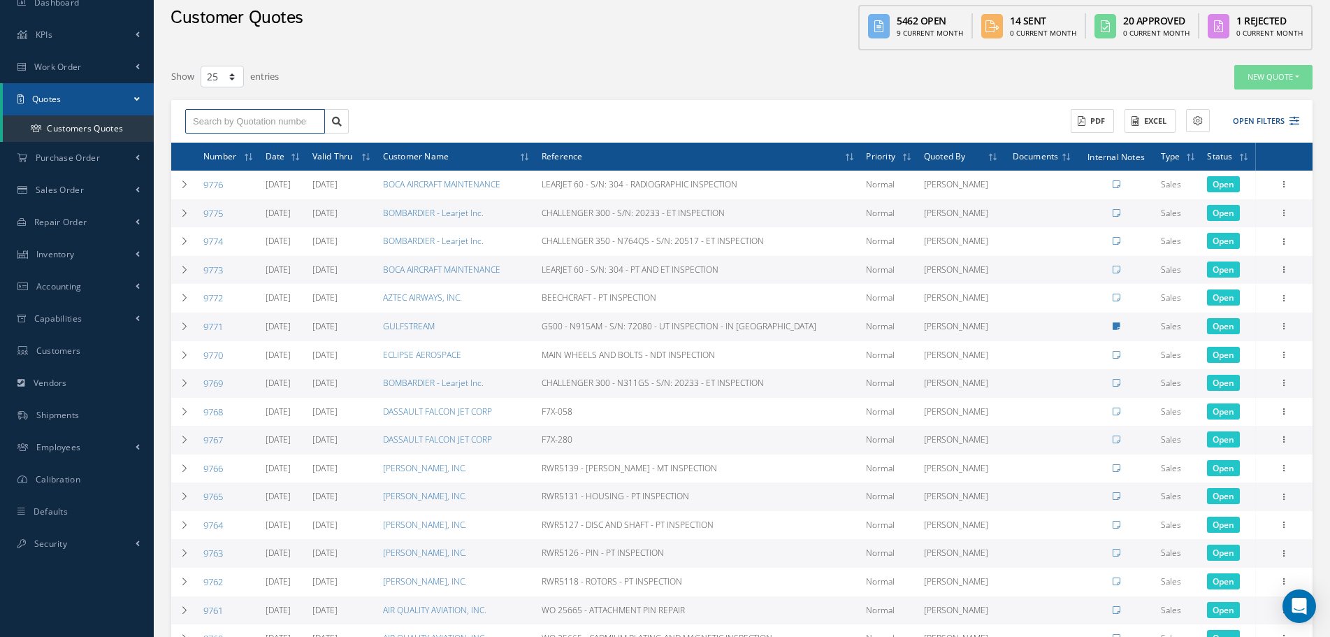 This screenshot has height=637, width=1330. Describe the element at coordinates (213, 355) in the screenshot. I see `a: 9770` at that location.